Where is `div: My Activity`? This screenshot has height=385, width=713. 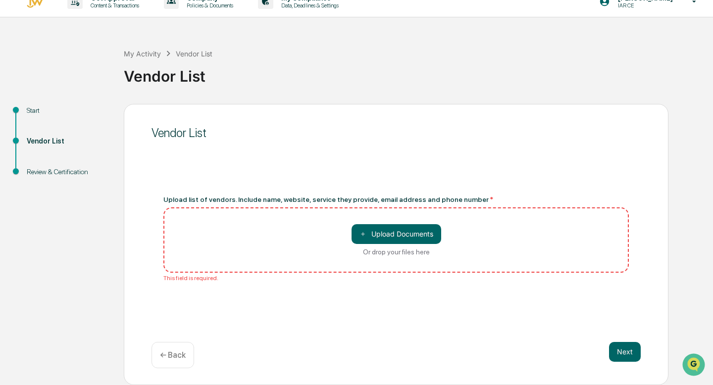
div: My Activity is located at coordinates (142, 54).